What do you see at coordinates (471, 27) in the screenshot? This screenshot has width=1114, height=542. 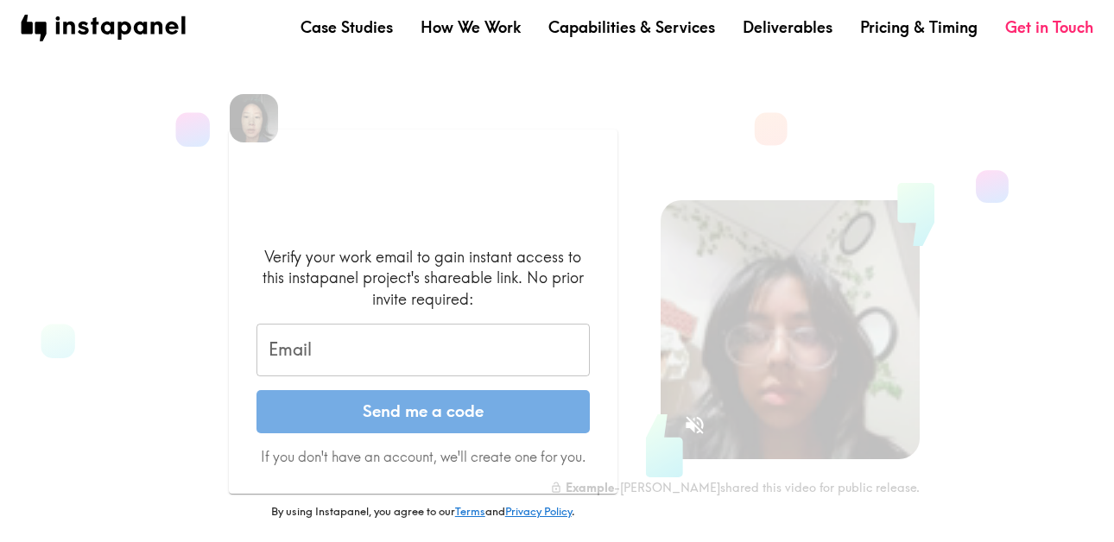 I see `a: How We Work` at bounding box center [471, 27].